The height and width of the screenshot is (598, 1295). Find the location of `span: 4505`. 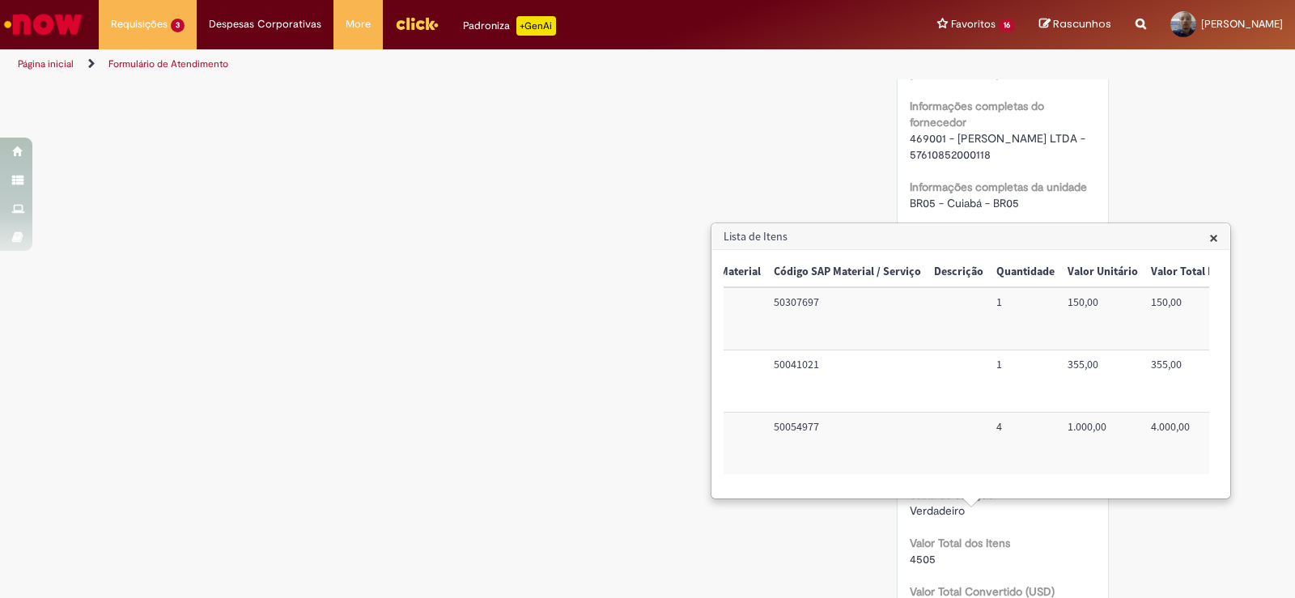

span: 4505 is located at coordinates (922, 559).